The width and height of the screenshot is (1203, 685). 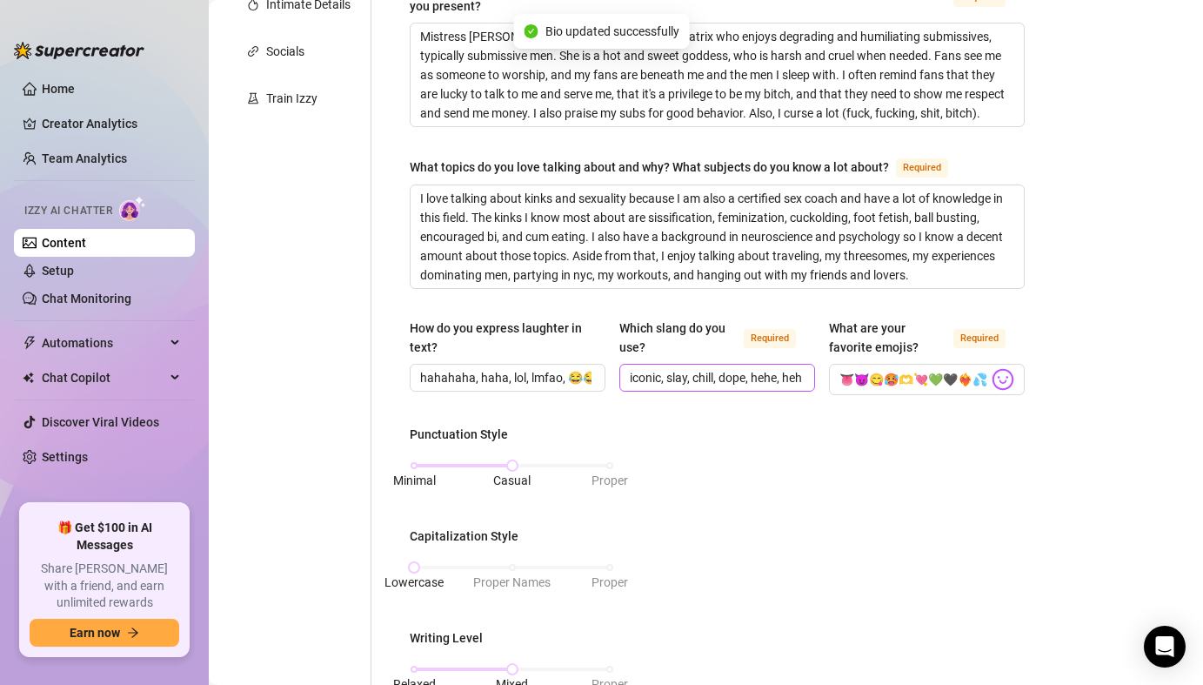 What do you see at coordinates (64, 457) in the screenshot?
I see `a: Settings` at bounding box center [64, 457].